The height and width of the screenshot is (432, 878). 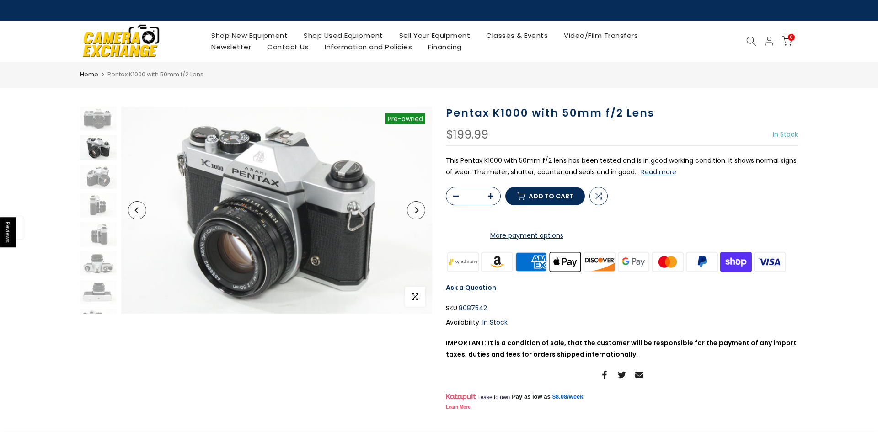 I want to click on a: Ask a Question, so click(x=471, y=288).